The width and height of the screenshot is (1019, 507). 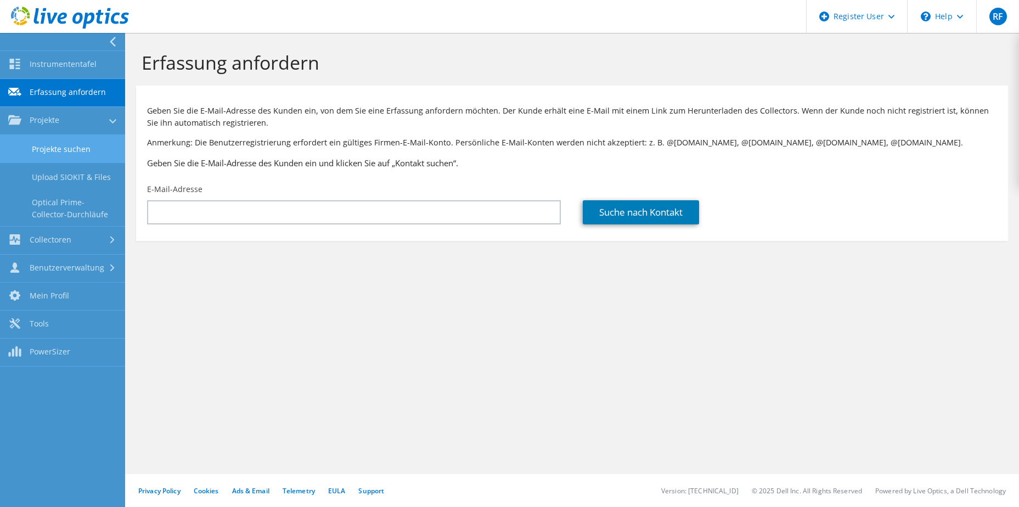 What do you see at coordinates (251, 491) in the screenshot?
I see `a: Ads & Email` at bounding box center [251, 491].